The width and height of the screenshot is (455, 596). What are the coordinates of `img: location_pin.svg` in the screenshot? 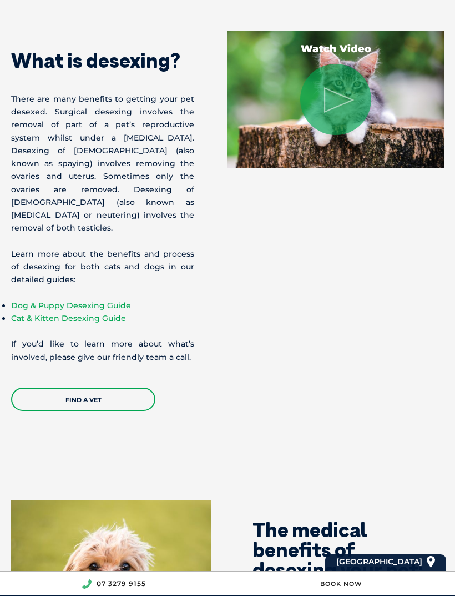 It's located at (431, 562).